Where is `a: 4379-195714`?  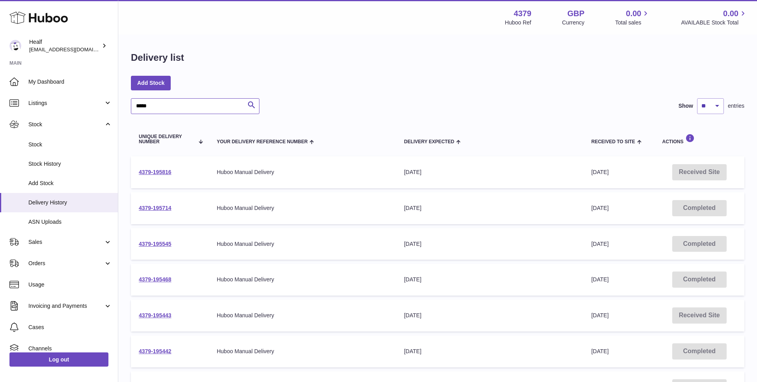 a: 4379-195714 is located at coordinates (155, 208).